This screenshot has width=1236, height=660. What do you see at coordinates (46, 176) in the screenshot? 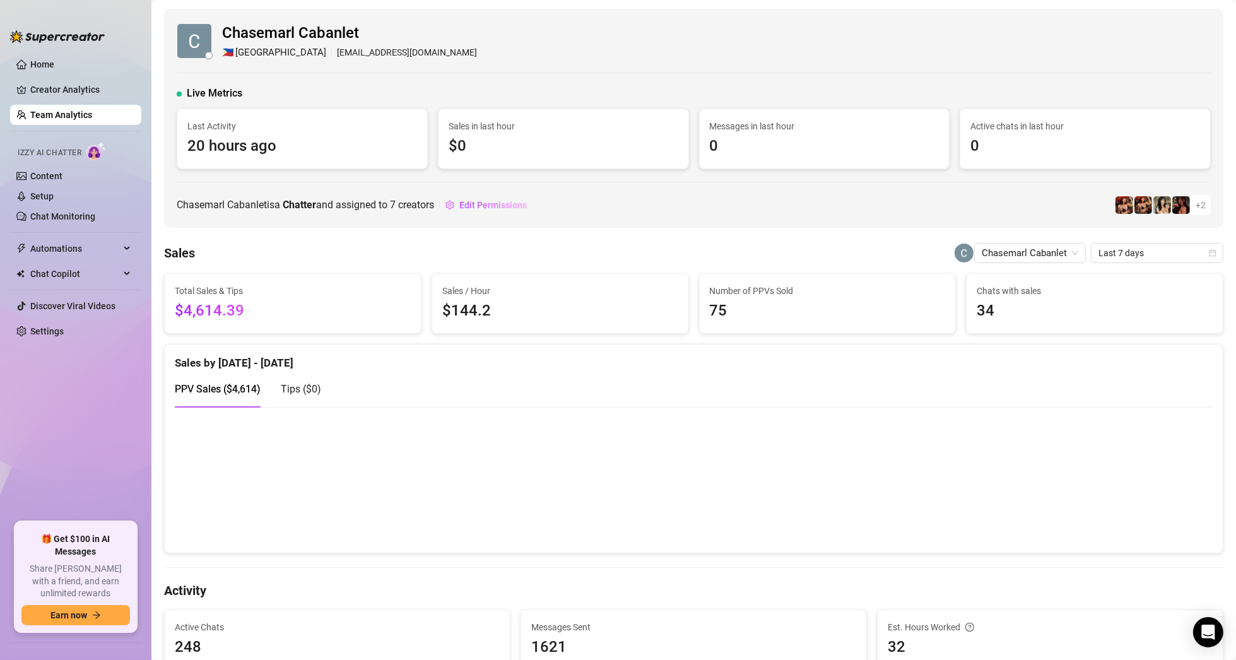
I see `a: Content` at bounding box center [46, 176].